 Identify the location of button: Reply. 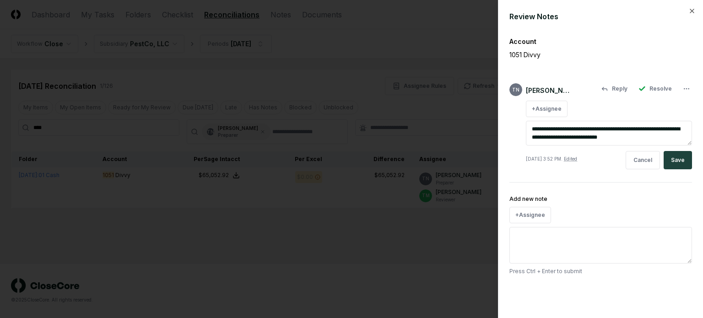
(614, 89).